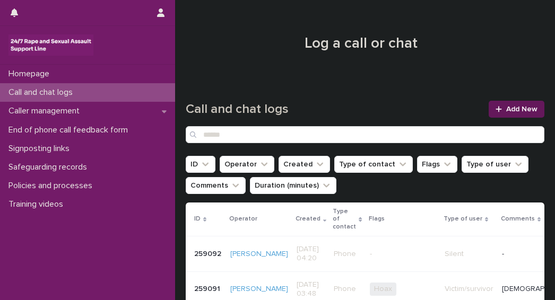 Image resolution: width=555 pixels, height=300 pixels. I want to click on p: Policies and processes, so click(52, 186).